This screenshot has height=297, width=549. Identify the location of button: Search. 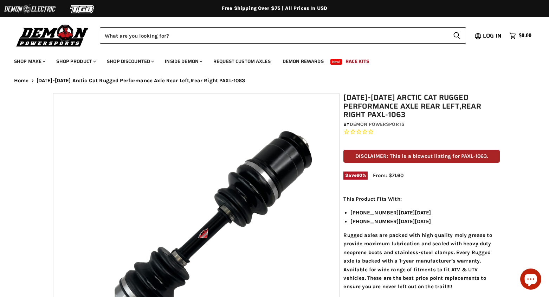
(456, 35).